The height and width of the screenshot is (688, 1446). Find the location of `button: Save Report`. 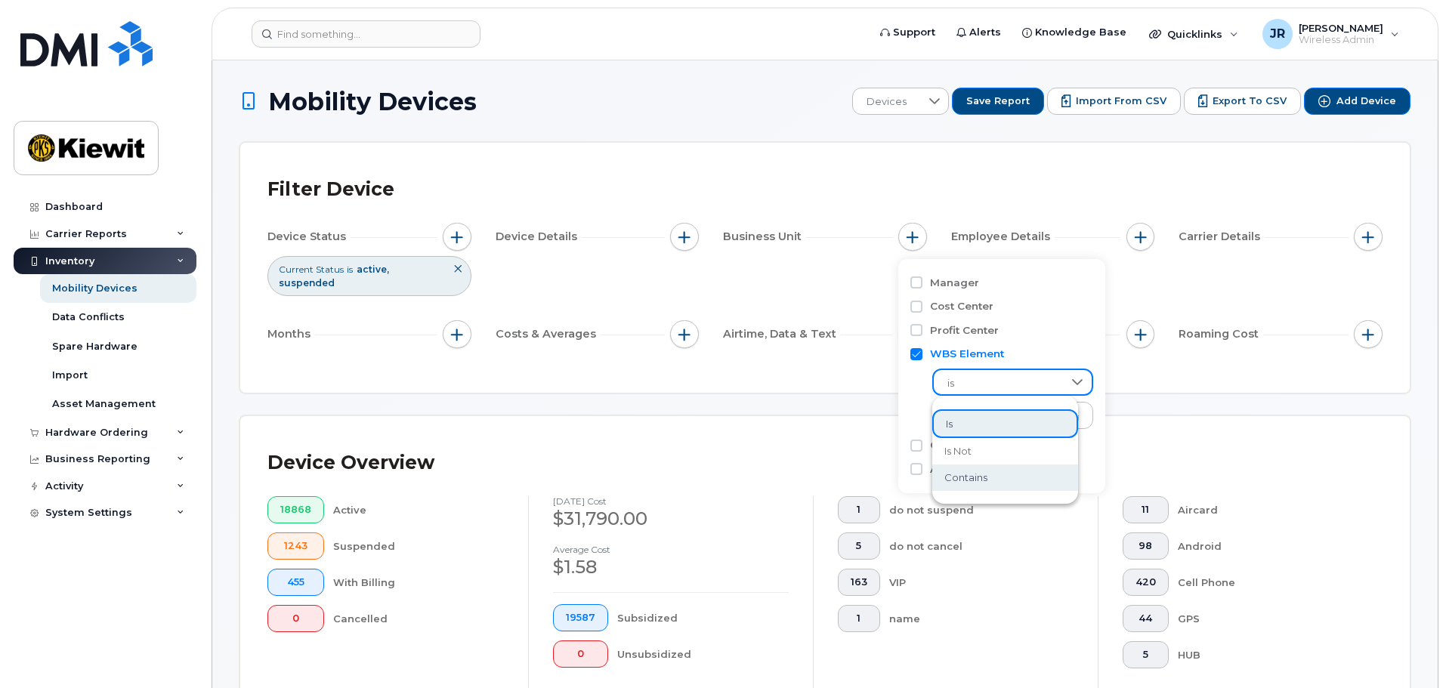

button: Save Report is located at coordinates (998, 101).